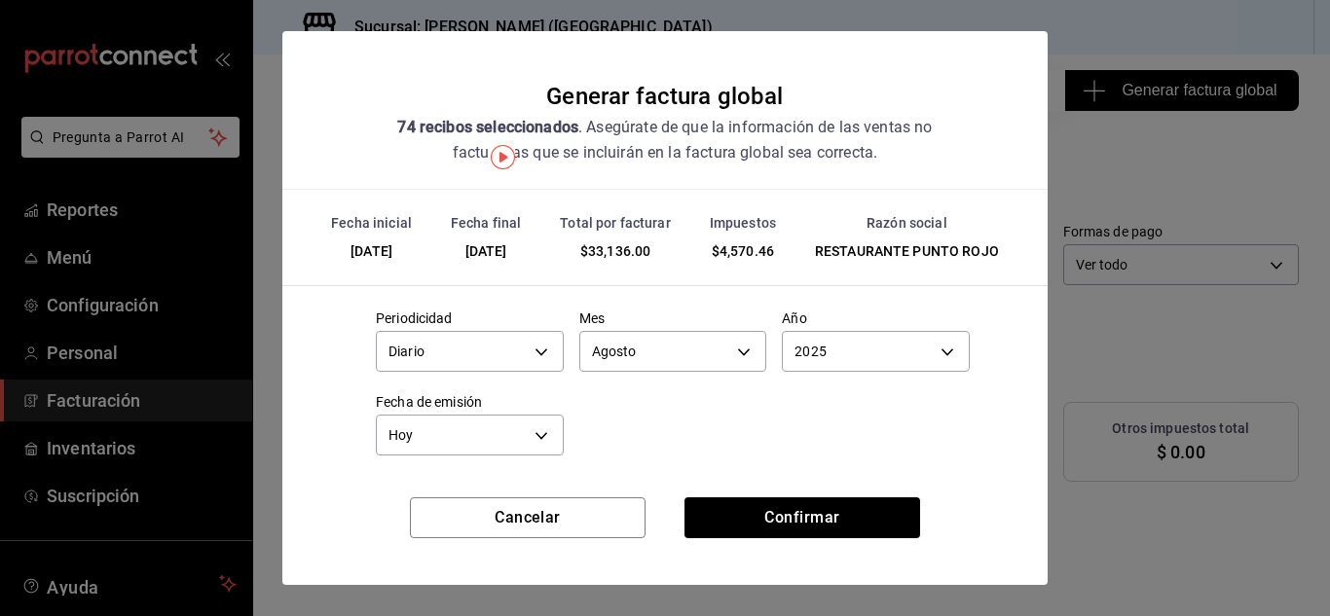 The image size is (1330, 616). I want to click on div: RESTAURANTE PUNTO ROJO, so click(906, 251).